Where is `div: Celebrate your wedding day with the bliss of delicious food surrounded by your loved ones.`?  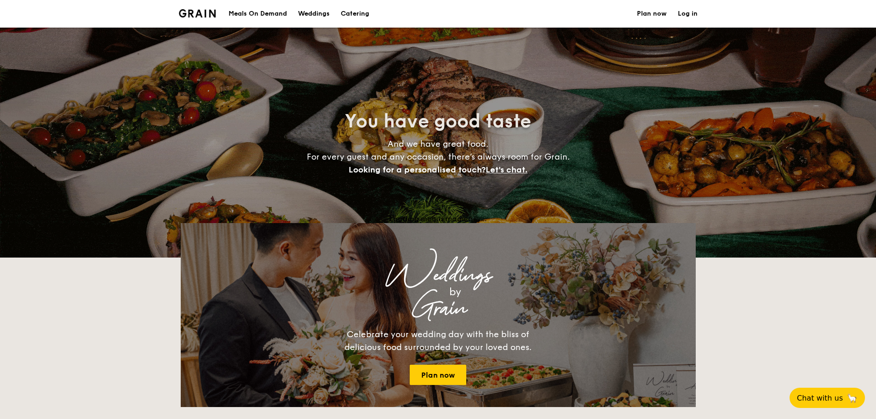
div: Celebrate your wedding day with the bliss of delicious food surrounded by your loved ones. is located at coordinates (438, 341).